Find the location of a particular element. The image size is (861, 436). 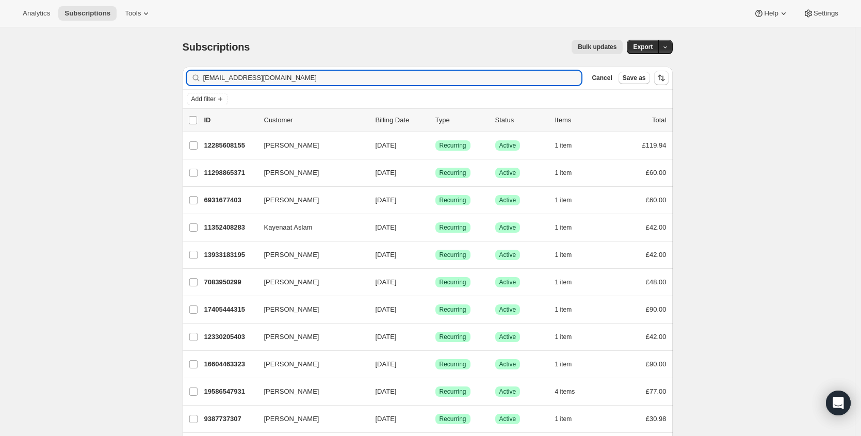

span: Bulk updates is located at coordinates (597, 47).